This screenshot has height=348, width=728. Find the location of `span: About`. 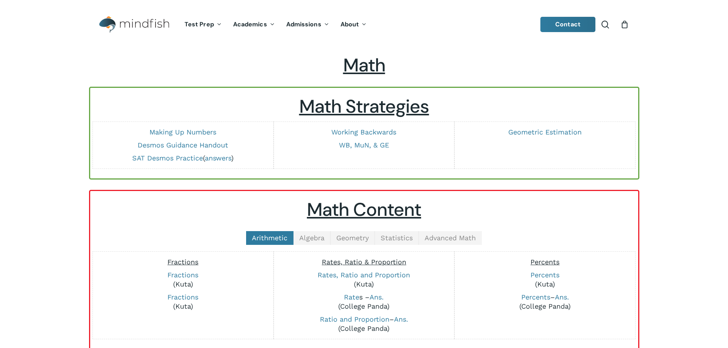

span: About is located at coordinates (350, 24).